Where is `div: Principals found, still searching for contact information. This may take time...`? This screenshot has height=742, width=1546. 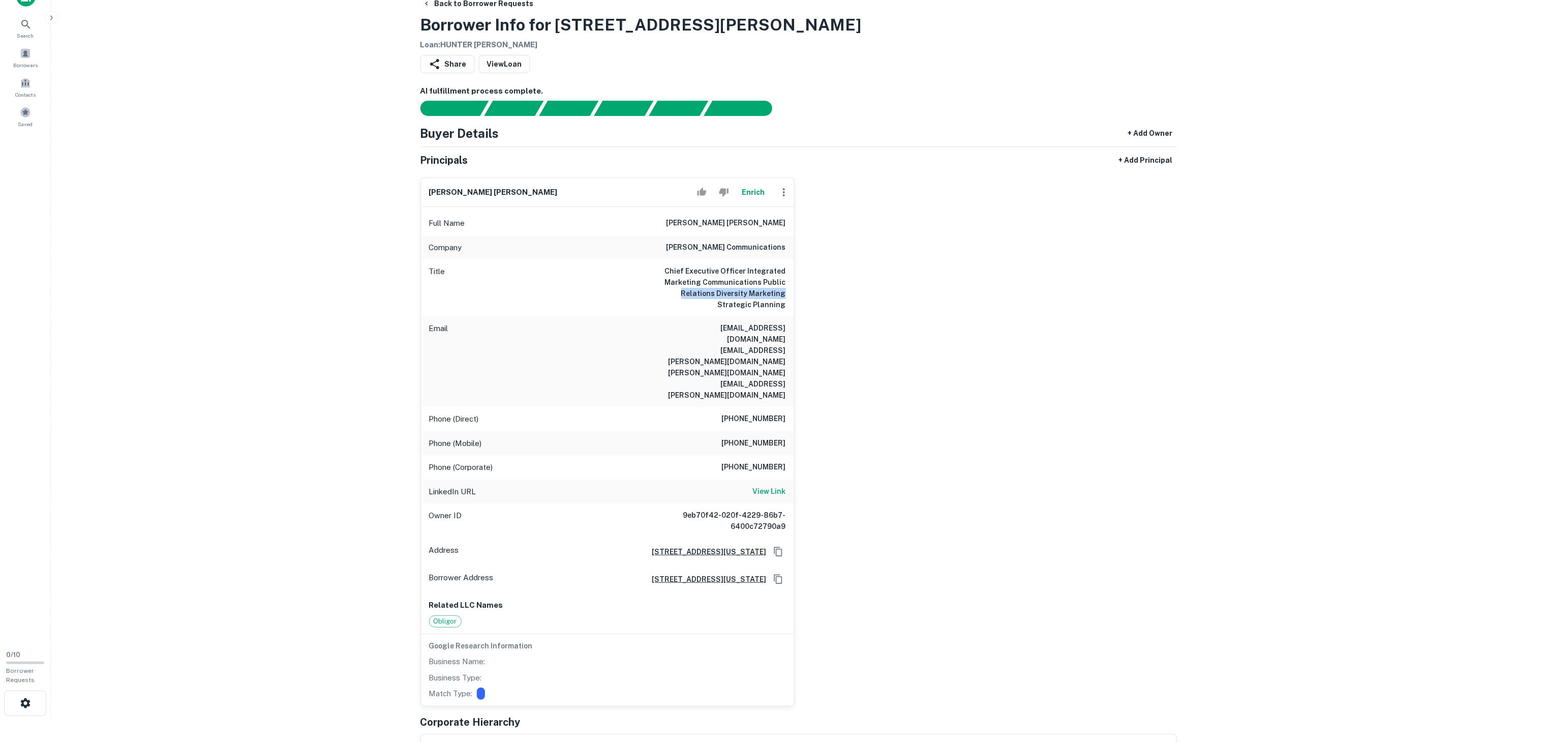 div: Principals found, still searching for contact information. This may take time... is located at coordinates (678, 108).